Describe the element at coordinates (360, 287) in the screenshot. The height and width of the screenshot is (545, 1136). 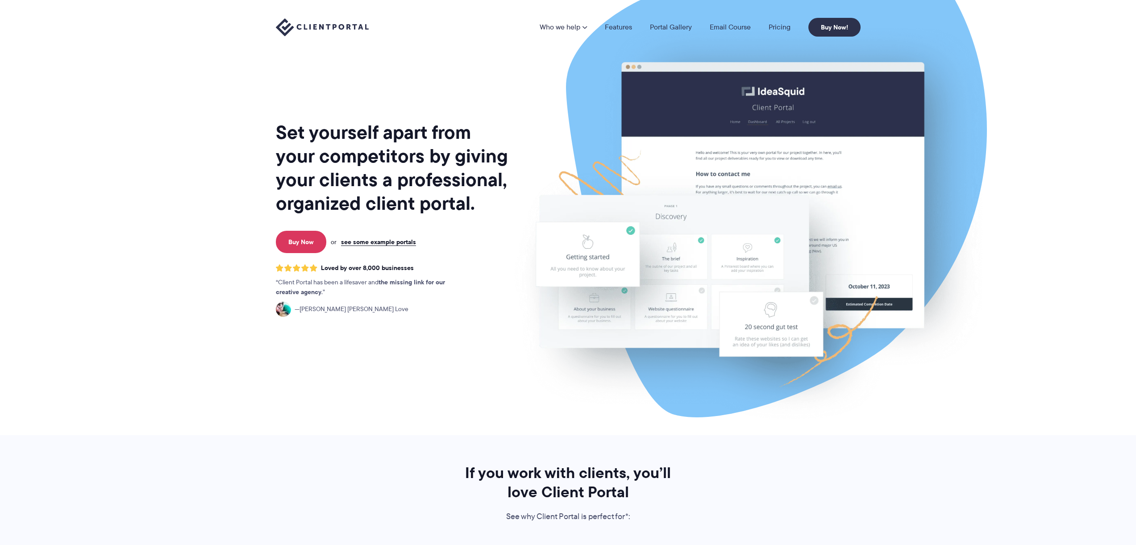
I see `strong: the missing link for our creative agency` at that location.